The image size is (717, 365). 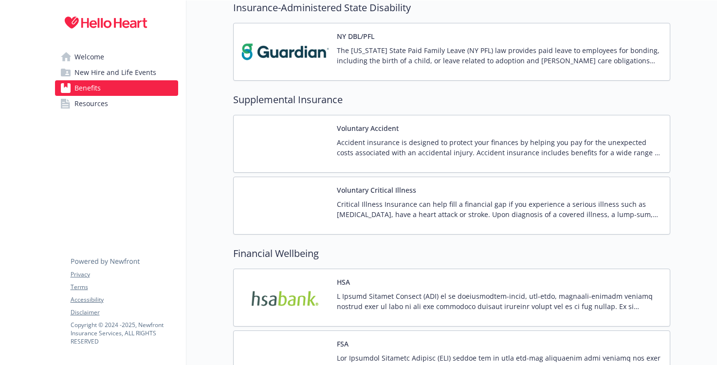 What do you see at coordinates (343, 282) in the screenshot?
I see `button: HSA` at bounding box center [343, 282].